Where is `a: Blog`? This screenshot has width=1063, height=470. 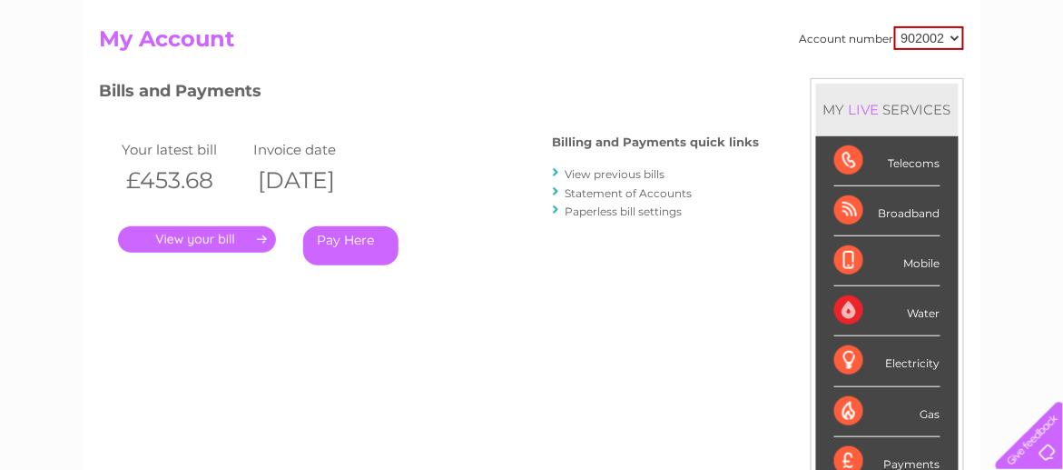 a: Blog is located at coordinates (918, 84).